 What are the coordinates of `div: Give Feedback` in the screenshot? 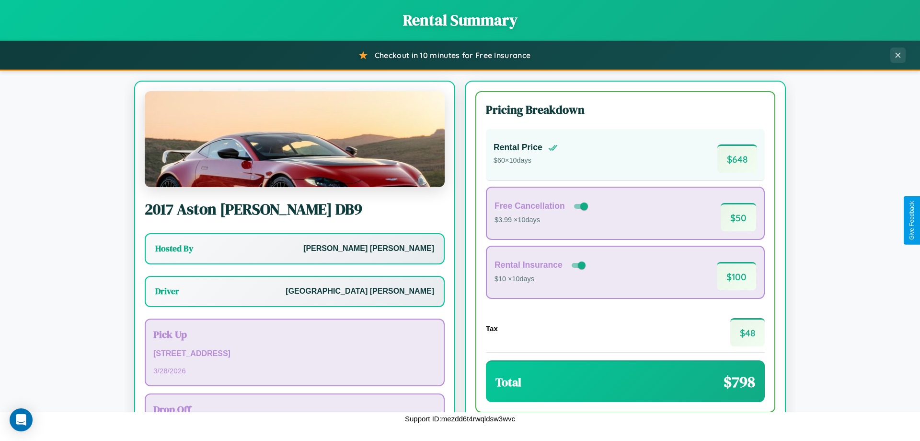 It's located at (912, 220).